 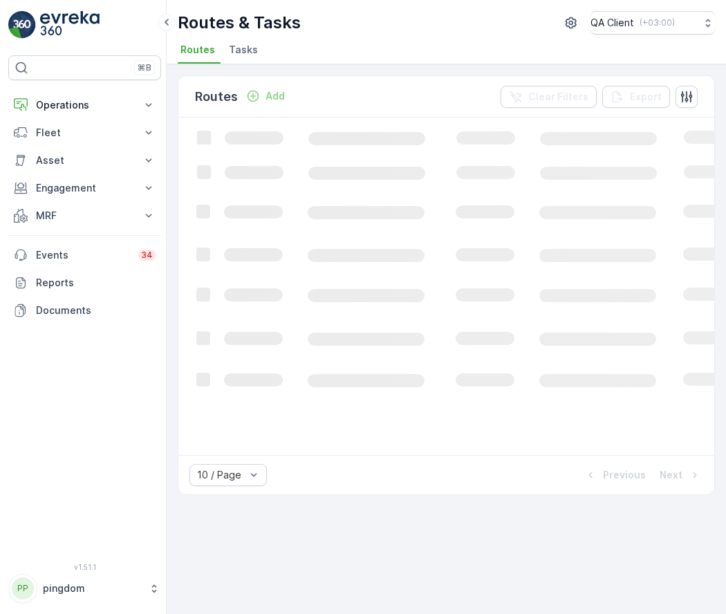 What do you see at coordinates (266, 96) in the screenshot?
I see `button: Add` at bounding box center [266, 96].